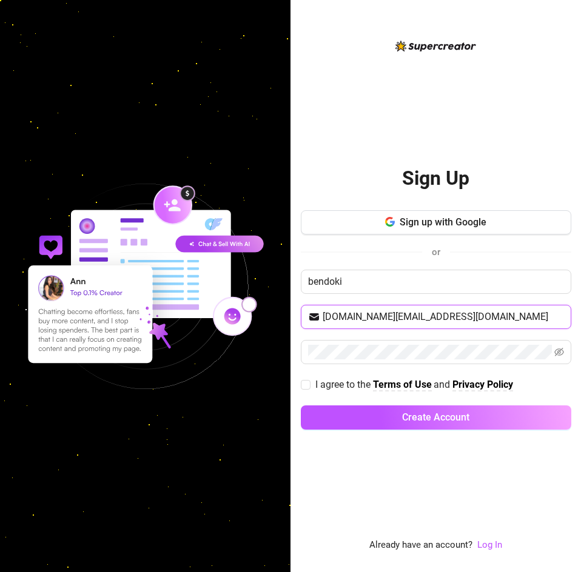 The image size is (581, 572). What do you see at coordinates (435, 417) in the screenshot?
I see `span: Create Account` at bounding box center [435, 417].